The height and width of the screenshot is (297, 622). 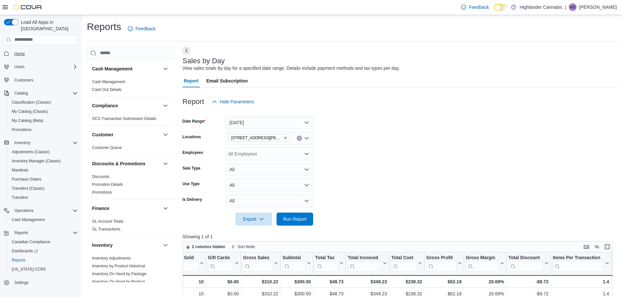 What do you see at coordinates (24, 80) in the screenshot?
I see `a: Customers` at bounding box center [24, 80].